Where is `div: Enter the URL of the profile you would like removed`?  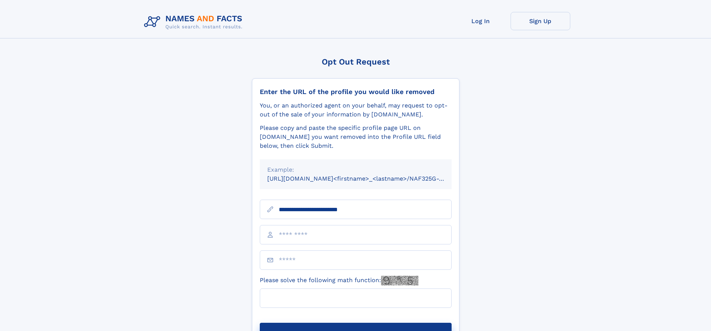 div: Enter the URL of the profile you would like removed is located at coordinates (356, 92).